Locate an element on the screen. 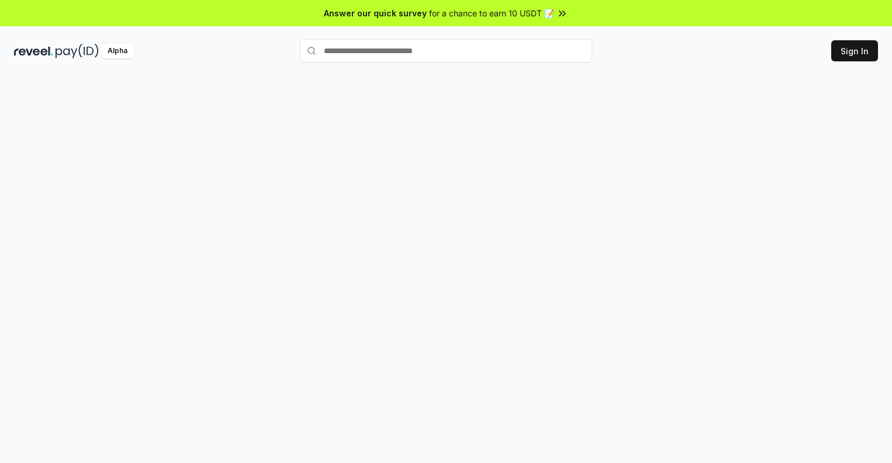 The width and height of the screenshot is (892, 463). img: pay_id is located at coordinates (77, 51).